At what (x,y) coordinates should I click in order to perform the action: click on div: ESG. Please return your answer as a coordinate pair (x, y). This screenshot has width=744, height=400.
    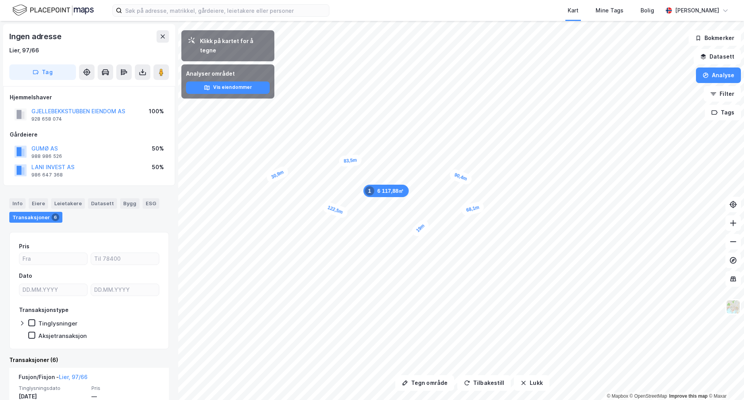
    Looking at the image, I should click on (151, 203).